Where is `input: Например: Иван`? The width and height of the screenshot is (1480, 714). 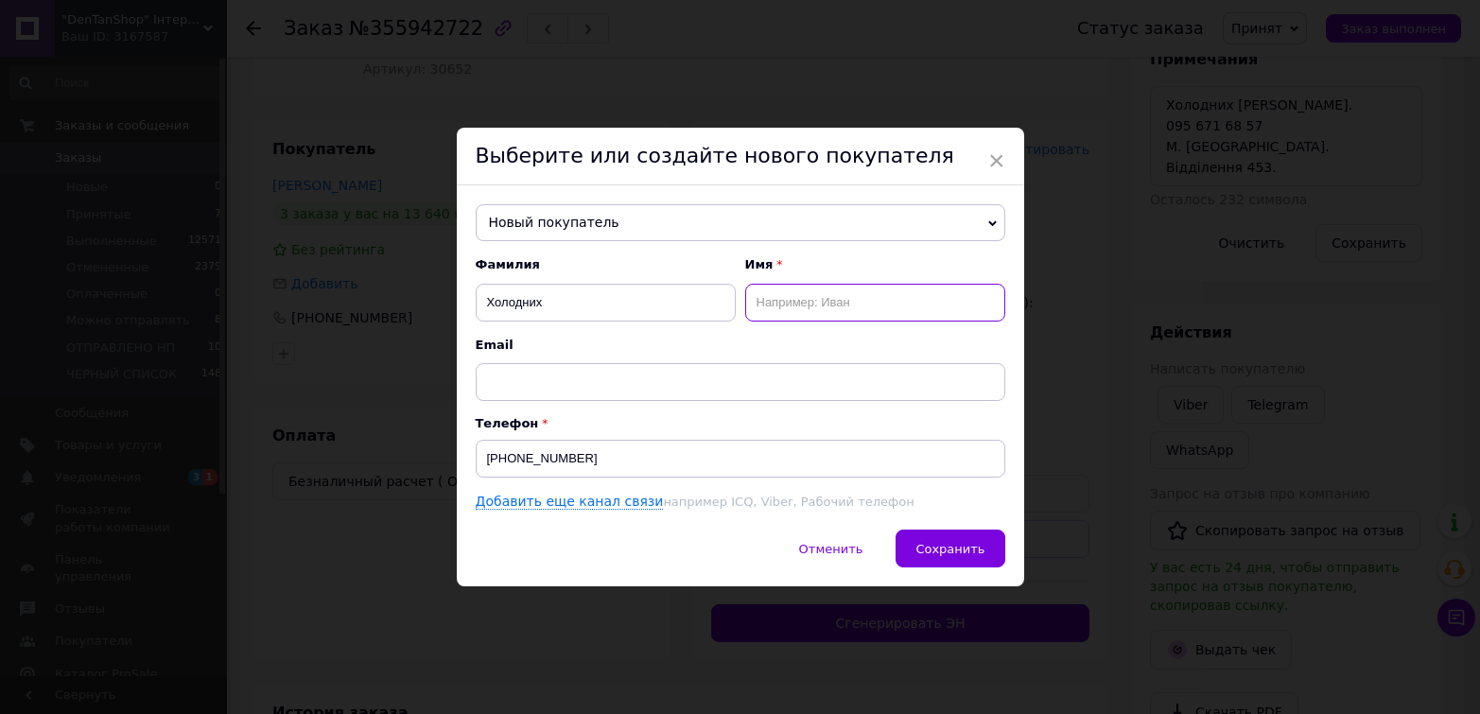 input: Например: Иван is located at coordinates (875, 303).